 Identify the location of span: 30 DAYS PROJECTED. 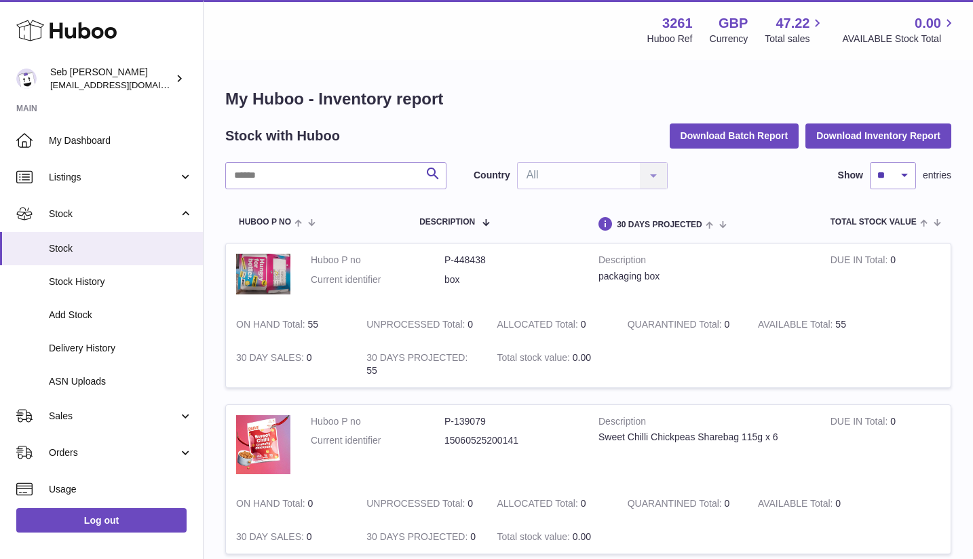
(659, 224).